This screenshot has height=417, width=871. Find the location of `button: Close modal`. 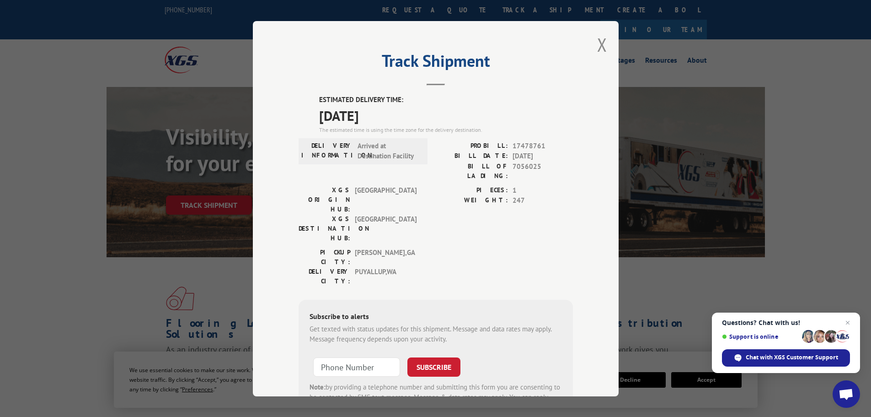

button: Close modal is located at coordinates (602, 44).